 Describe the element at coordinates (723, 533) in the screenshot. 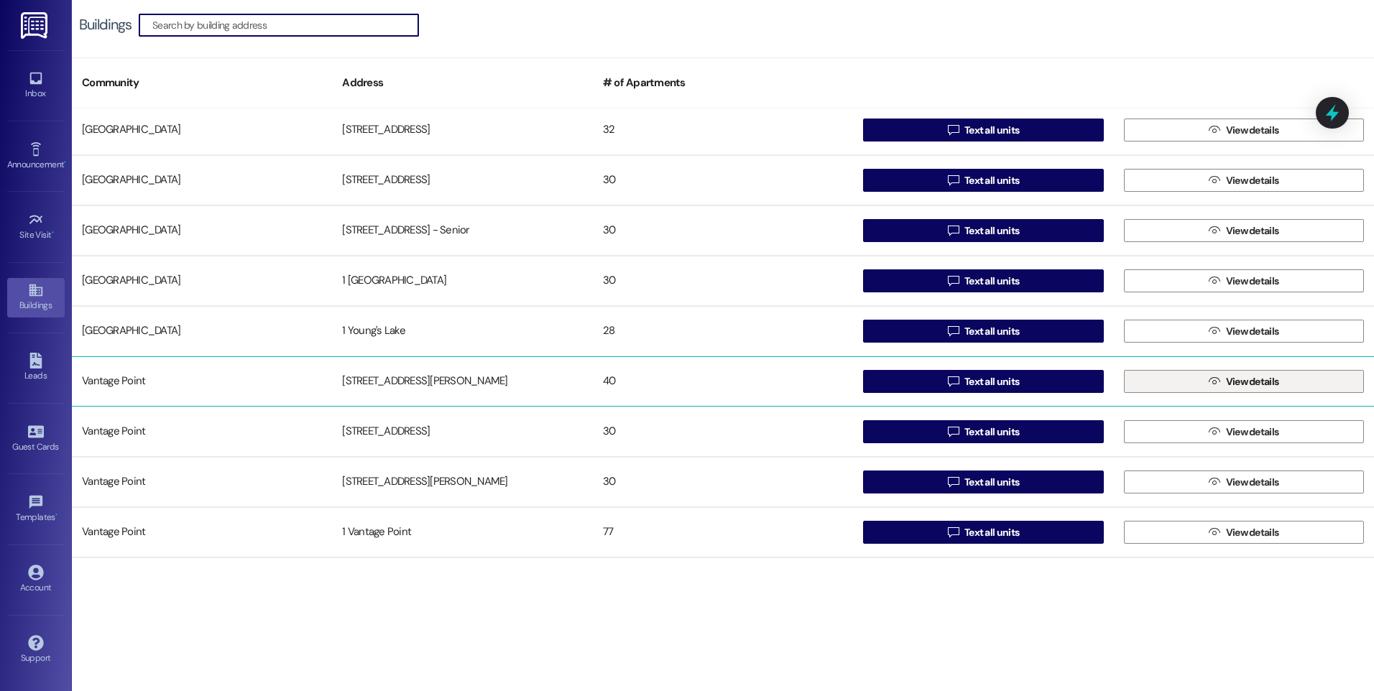

I see `div: 77` at that location.